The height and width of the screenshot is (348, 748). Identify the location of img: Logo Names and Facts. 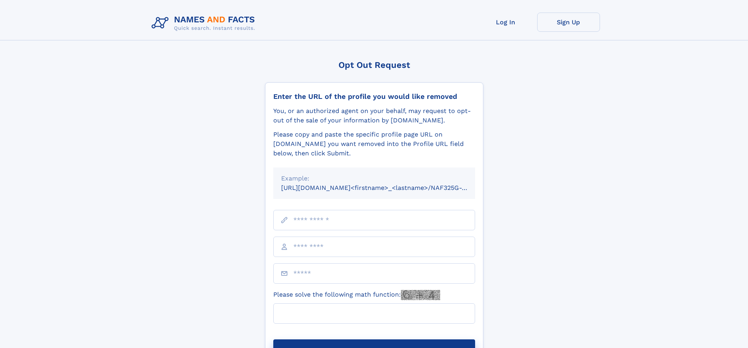
(205, 23).